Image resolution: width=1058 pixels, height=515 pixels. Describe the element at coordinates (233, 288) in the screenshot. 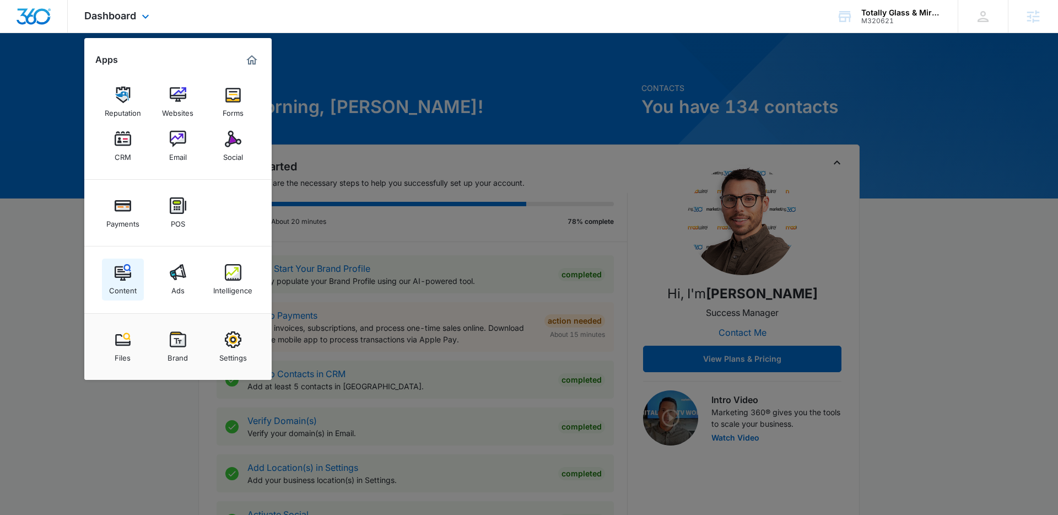

I see `div: Intelligence` at that location.